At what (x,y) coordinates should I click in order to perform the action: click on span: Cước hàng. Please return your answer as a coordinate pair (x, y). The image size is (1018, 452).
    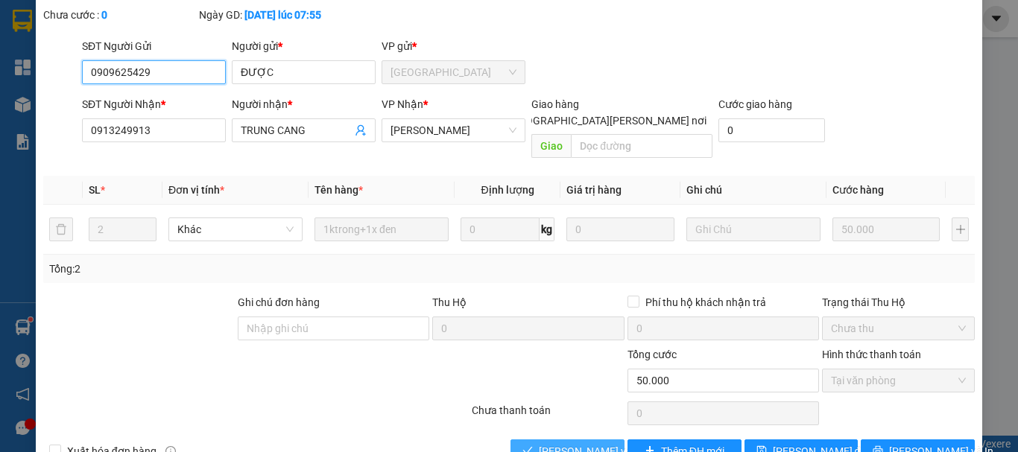
    Looking at the image, I should click on (858, 190).